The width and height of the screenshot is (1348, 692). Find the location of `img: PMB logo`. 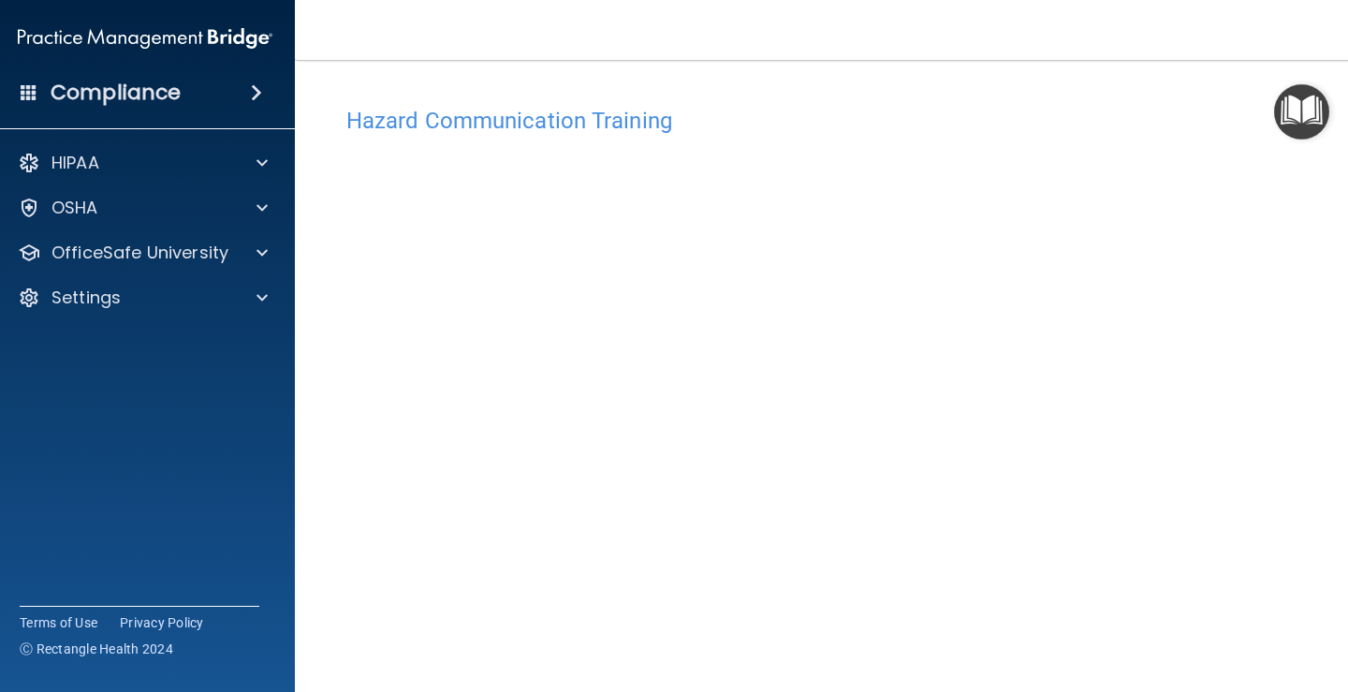

img: PMB logo is located at coordinates (145, 38).